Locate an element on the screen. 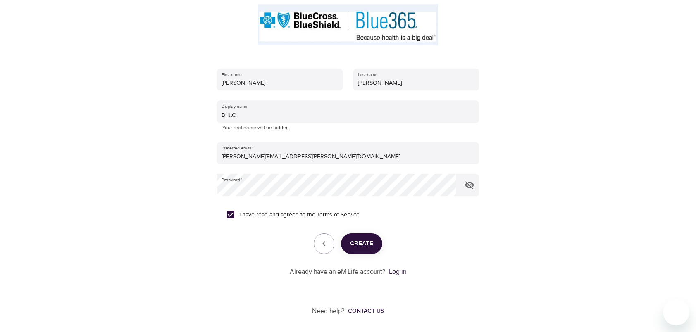 The image size is (696, 332). span: Create is located at coordinates (362, 244).